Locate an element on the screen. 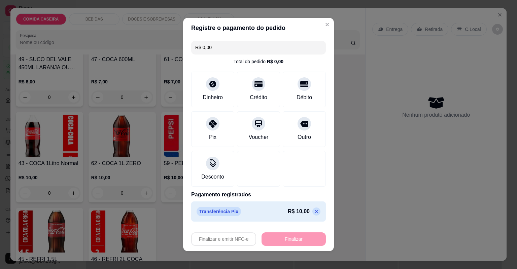  header: Registre o pagamento do pedido is located at coordinates (258, 28).